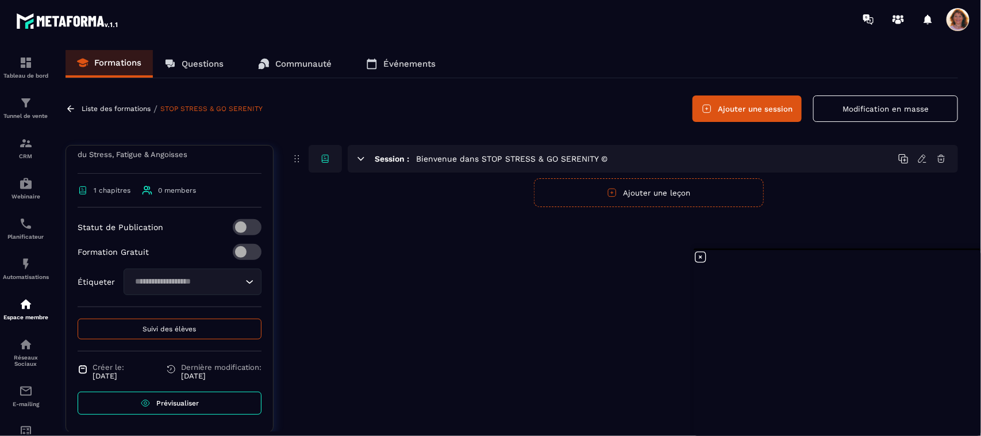 The height and width of the screenshot is (436, 981). I want to click on a: formationformationTunnel de vente, so click(26, 107).